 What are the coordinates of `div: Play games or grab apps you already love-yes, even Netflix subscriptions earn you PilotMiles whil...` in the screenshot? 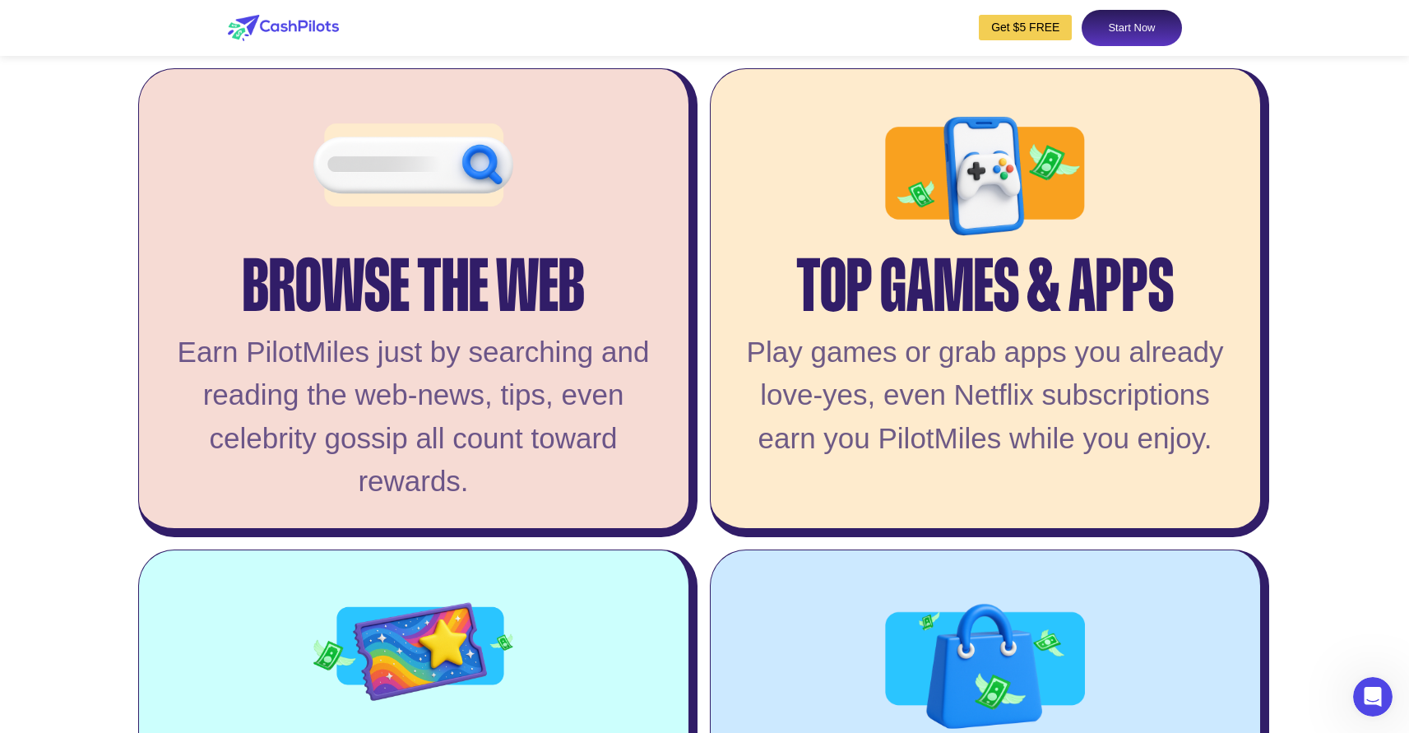 It's located at (985, 396).